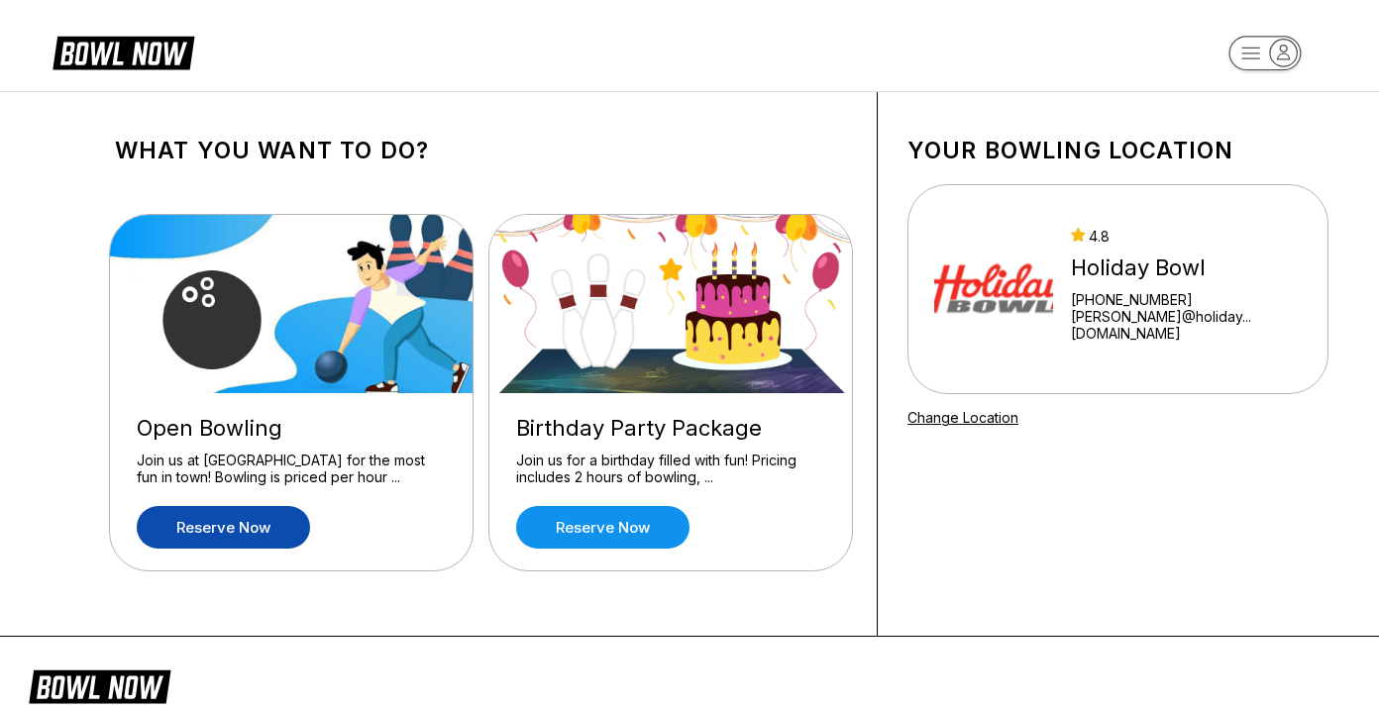 This screenshot has height=710, width=1379. Describe the element at coordinates (481, 151) in the screenshot. I see `h1: What you want to do?` at that location.